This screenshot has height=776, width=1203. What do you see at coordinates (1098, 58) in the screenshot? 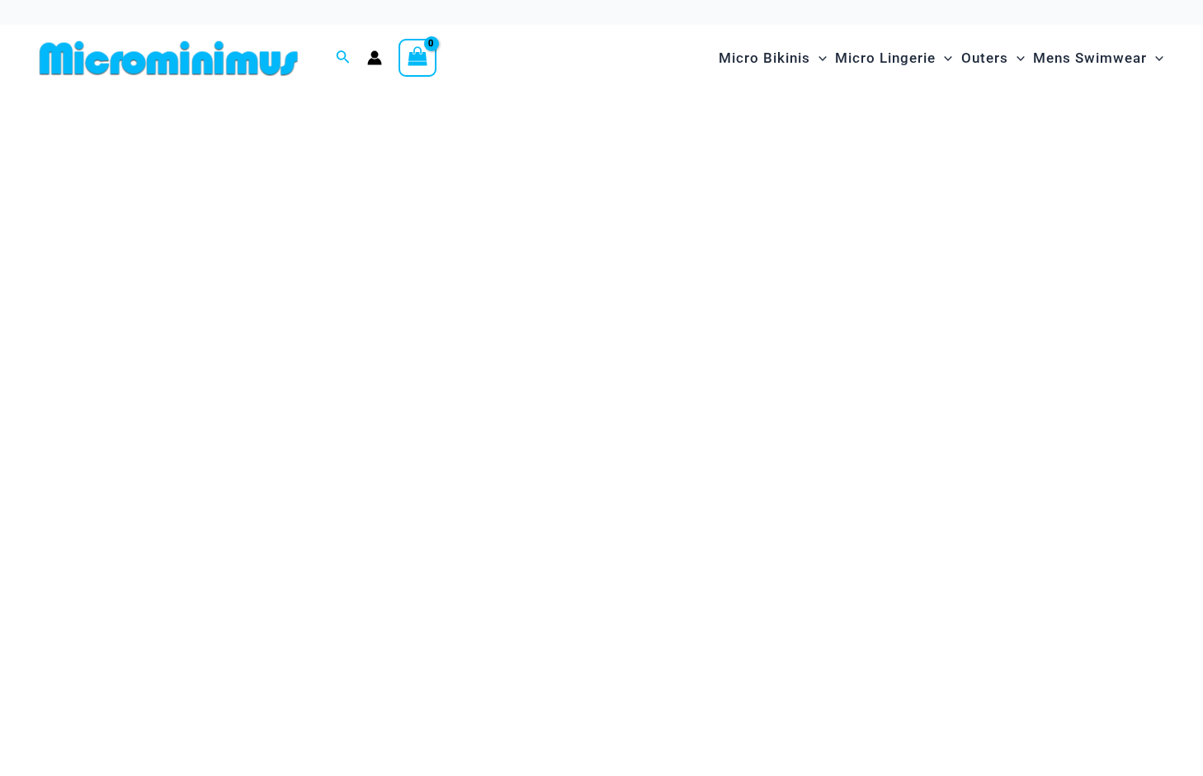
I see `a: Mens SwimwearMenu ToggleMenu Toggle` at bounding box center [1098, 58].